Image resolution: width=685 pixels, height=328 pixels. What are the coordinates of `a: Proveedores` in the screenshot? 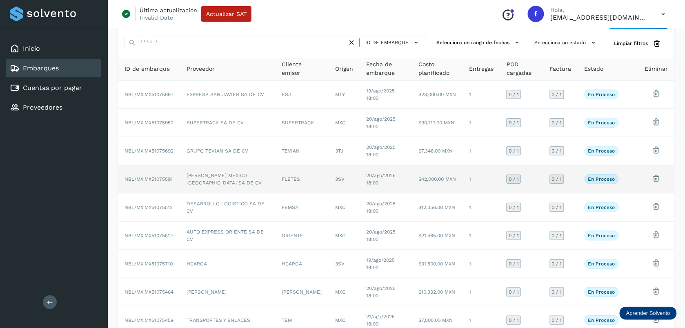 It's located at (42, 107).